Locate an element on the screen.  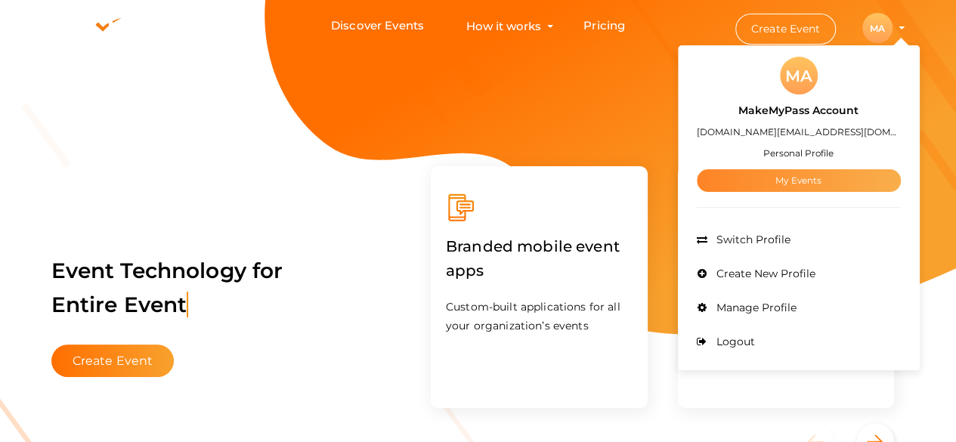
a: Pricing is located at coordinates (604, 26).